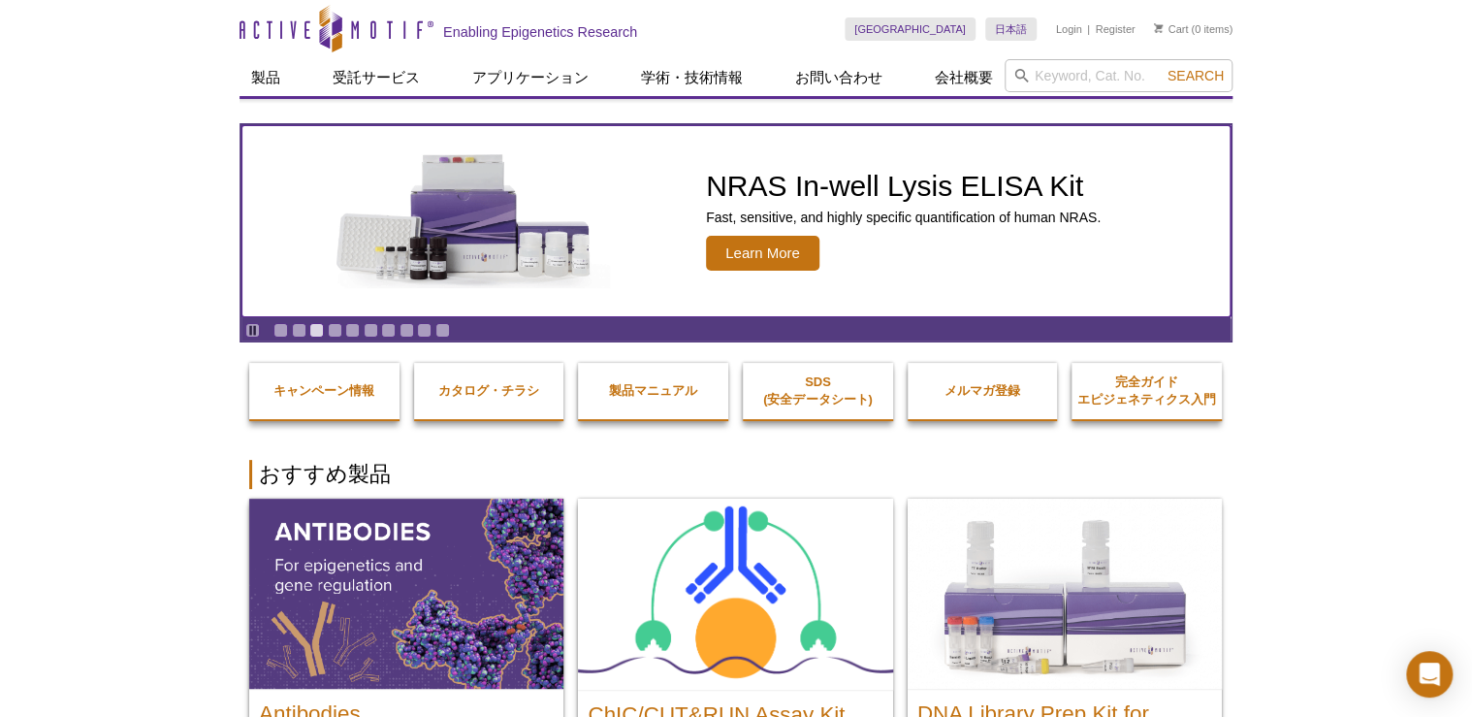 This screenshot has width=1472, height=717. What do you see at coordinates (903, 186) in the screenshot?
I see `h2: NRAS In-well Lysis ELISA Kit` at bounding box center [903, 186].